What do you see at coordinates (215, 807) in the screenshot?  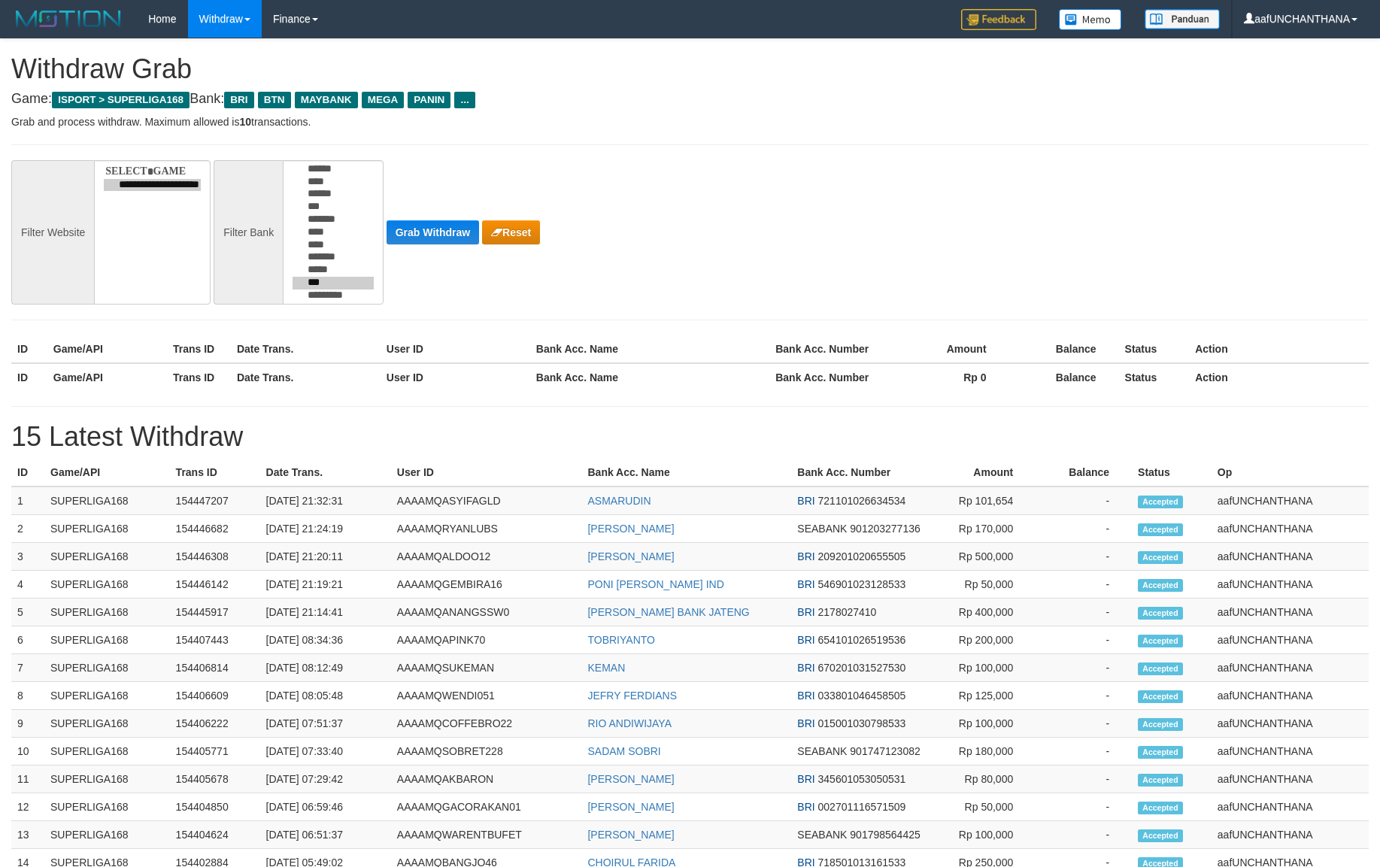 I see `td: 154404850` at bounding box center [215, 807].